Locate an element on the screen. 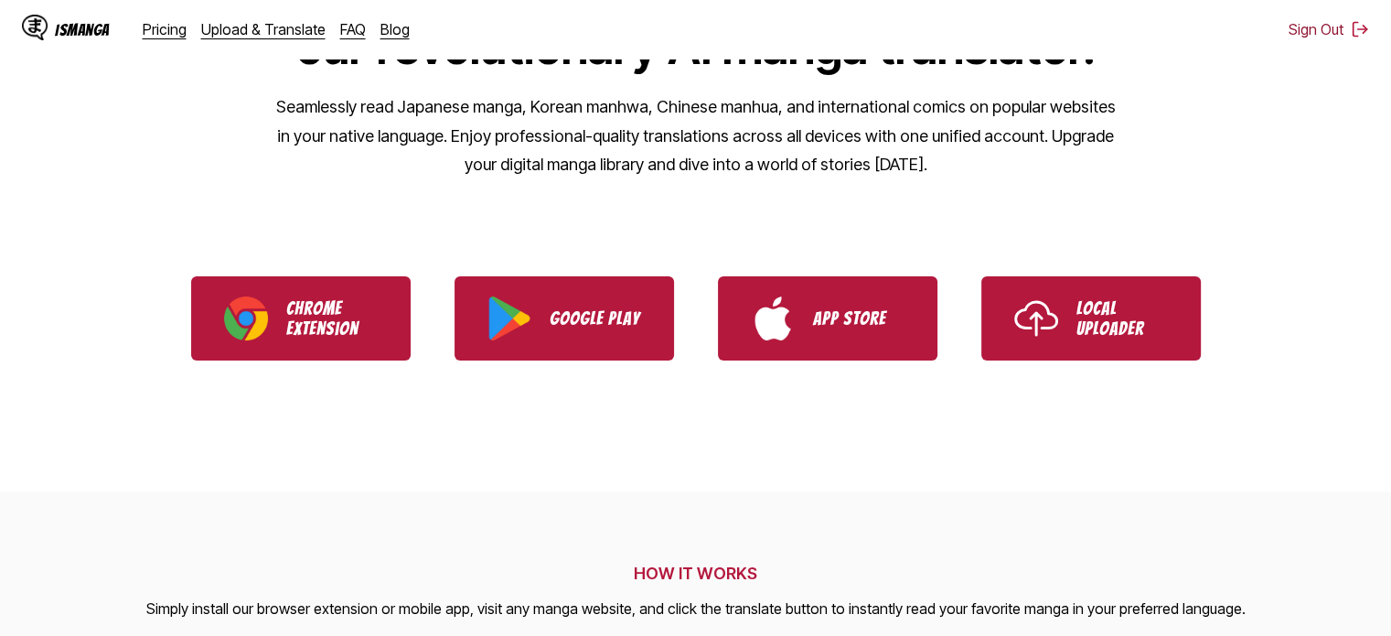 The width and height of the screenshot is (1391, 636). a: IsManga LogoIsManga is located at coordinates (82, 29).